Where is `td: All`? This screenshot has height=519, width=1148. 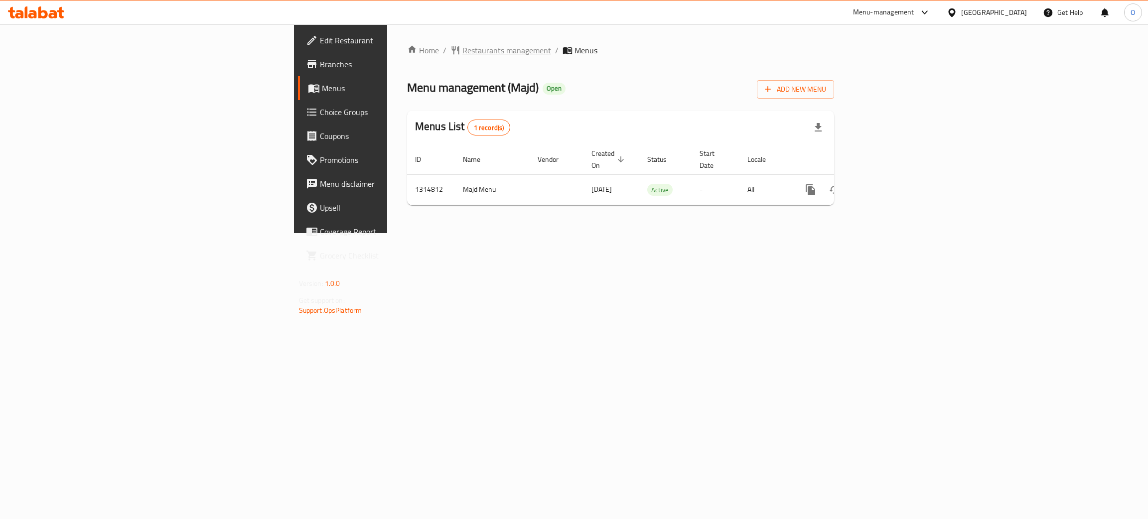
td: All is located at coordinates (765, 189).